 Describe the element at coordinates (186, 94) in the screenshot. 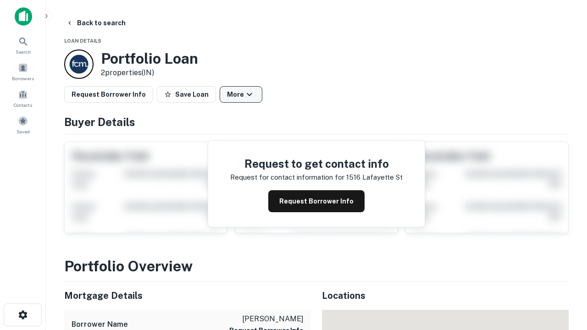

I see `button: Save Loan` at that location.